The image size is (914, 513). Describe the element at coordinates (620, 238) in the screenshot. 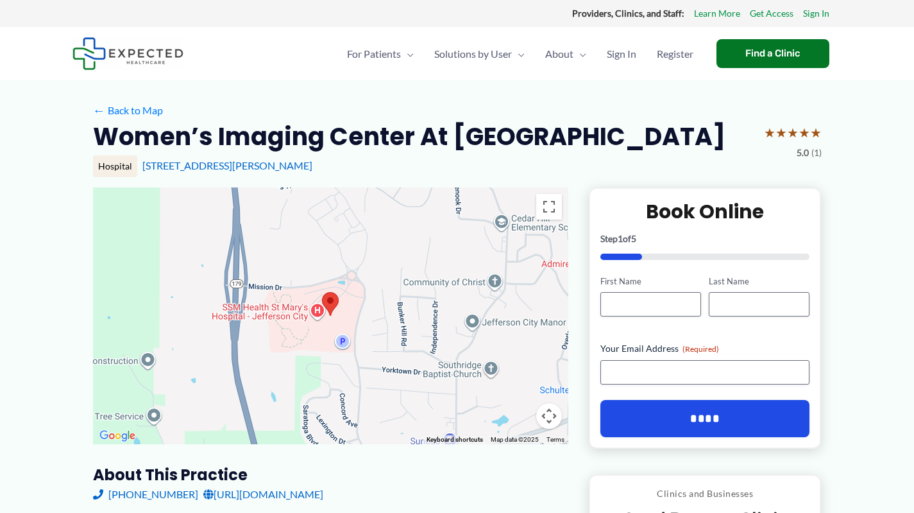

I see `span: 1` at that location.